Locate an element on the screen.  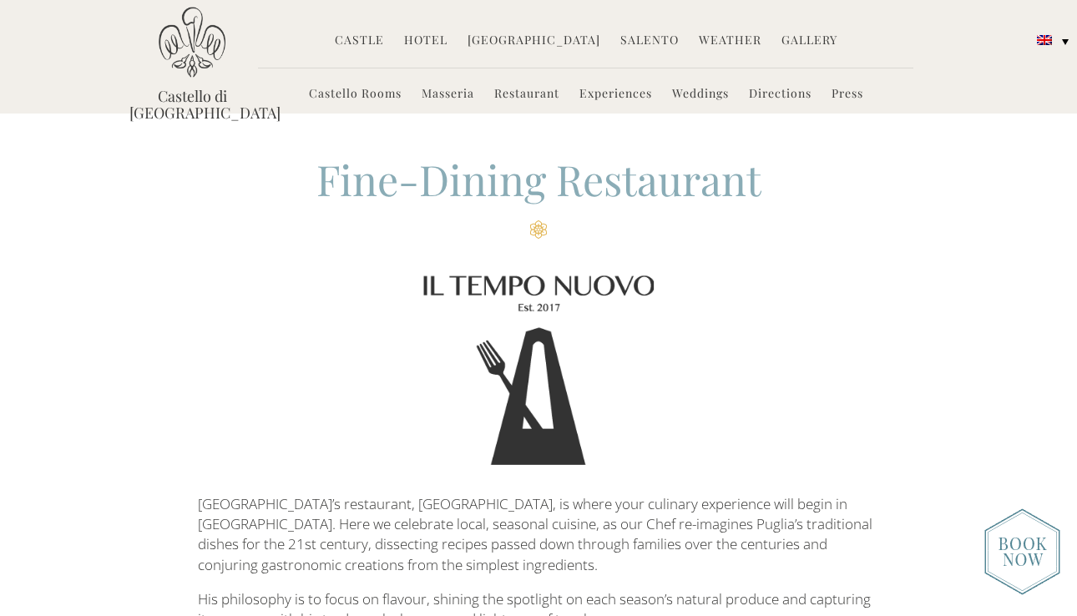
h2: Fine-Dining Restaurant is located at coordinates (539, 195).